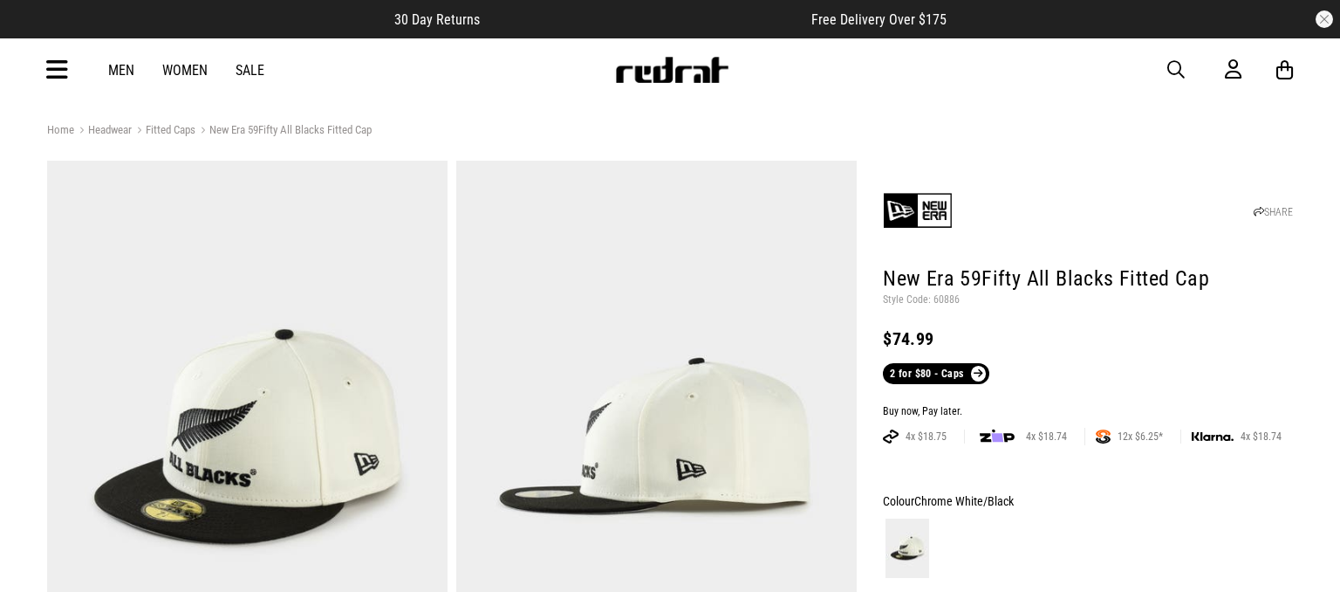 The image size is (1340, 592). Describe the element at coordinates (672, 70) in the screenshot. I see `img: Redrat logo` at that location.